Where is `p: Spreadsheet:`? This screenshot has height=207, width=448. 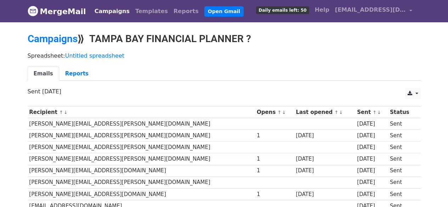
p: Spreadsheet: is located at coordinates (224, 56).